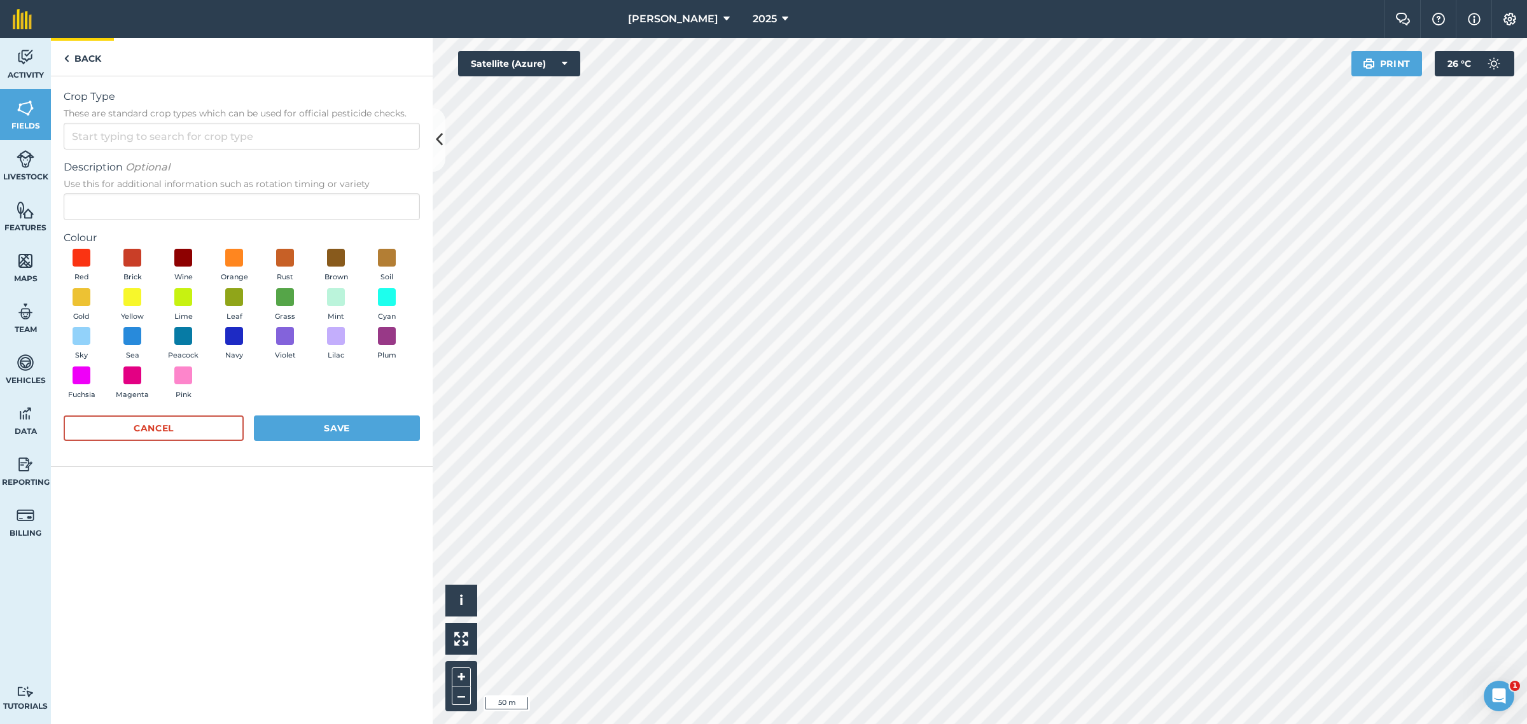  Describe the element at coordinates (242, 238) in the screenshot. I see `label: Colour` at that location.